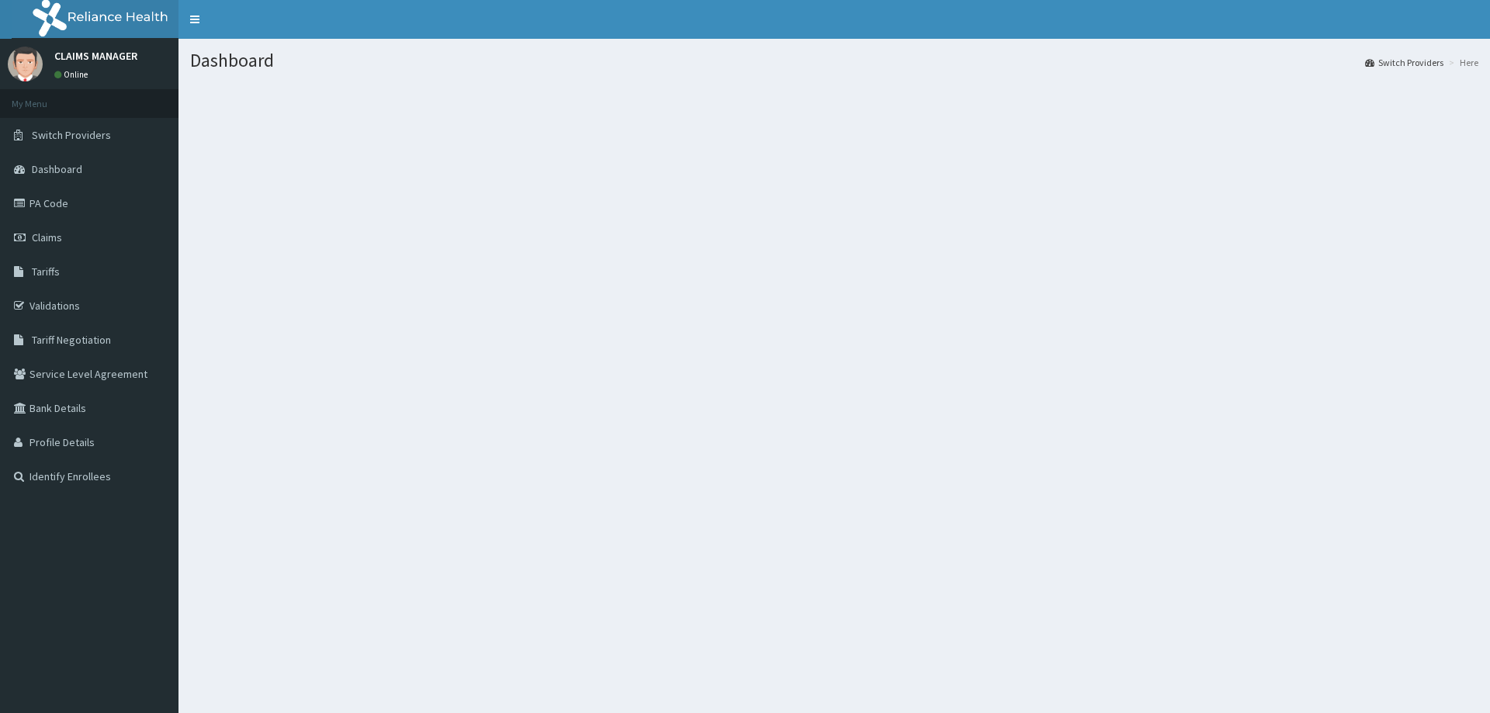  What do you see at coordinates (71, 135) in the screenshot?
I see `span: Switch Providers` at bounding box center [71, 135].